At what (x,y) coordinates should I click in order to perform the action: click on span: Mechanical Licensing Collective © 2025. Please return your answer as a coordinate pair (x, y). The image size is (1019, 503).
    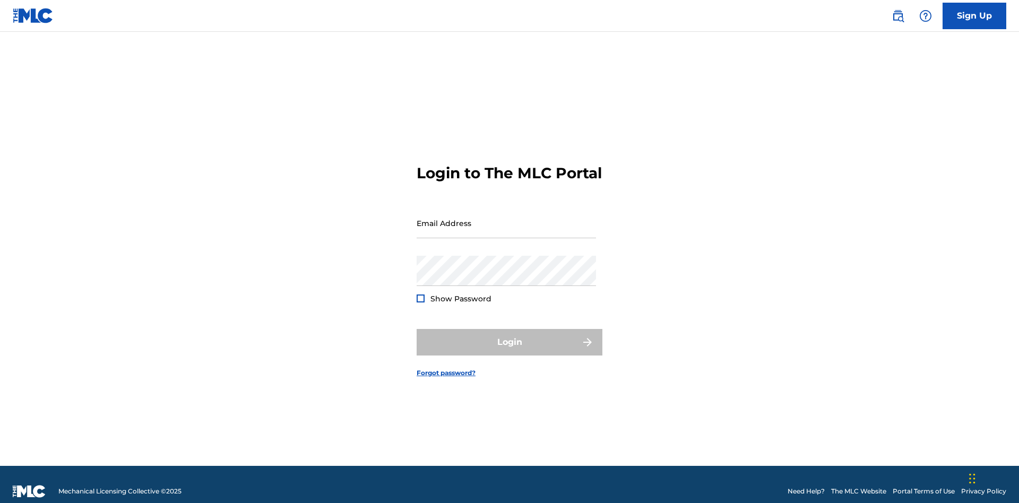
    Looking at the image, I should click on (120, 491).